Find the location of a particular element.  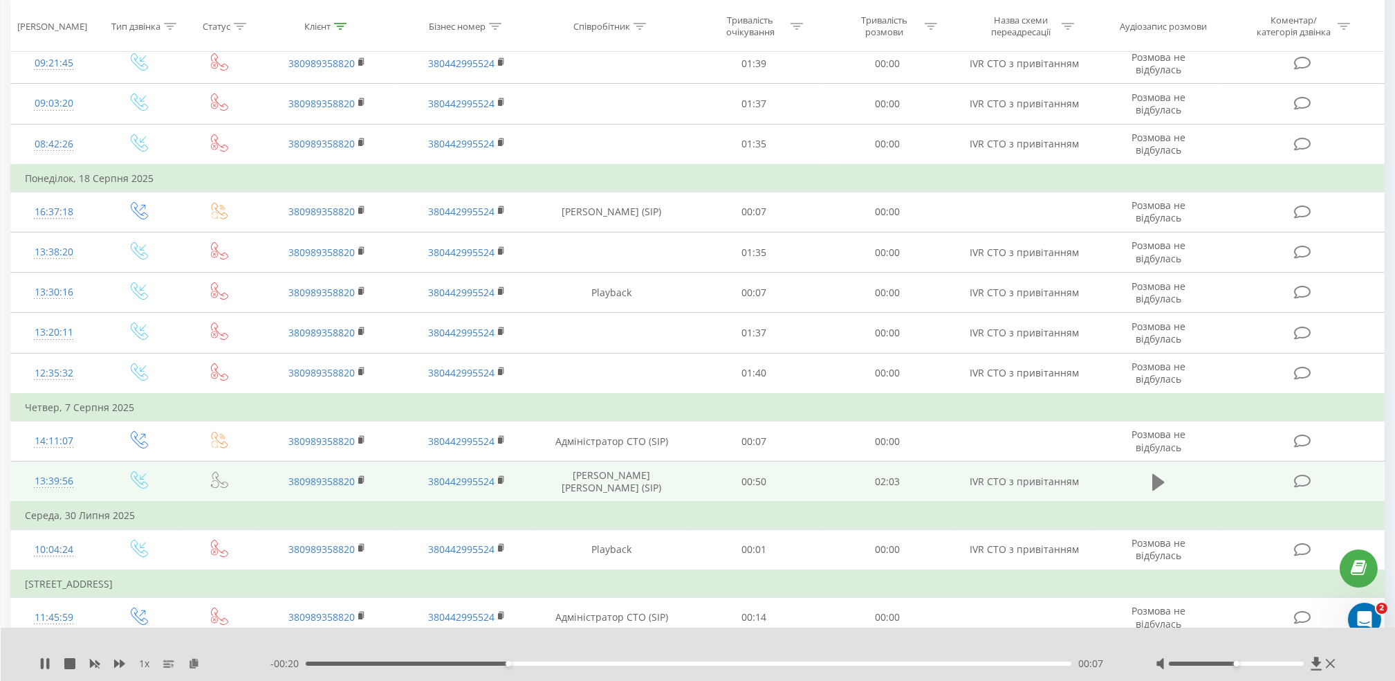

div: Статус is located at coordinates (217, 26).